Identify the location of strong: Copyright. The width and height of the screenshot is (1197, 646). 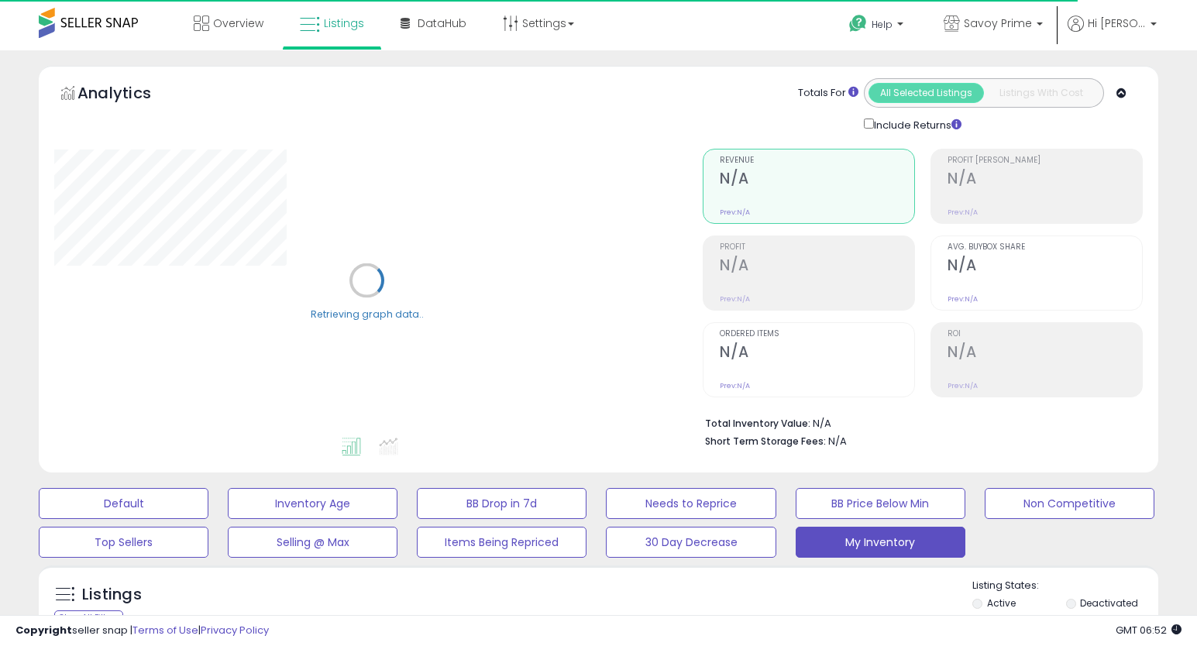
(43, 630).